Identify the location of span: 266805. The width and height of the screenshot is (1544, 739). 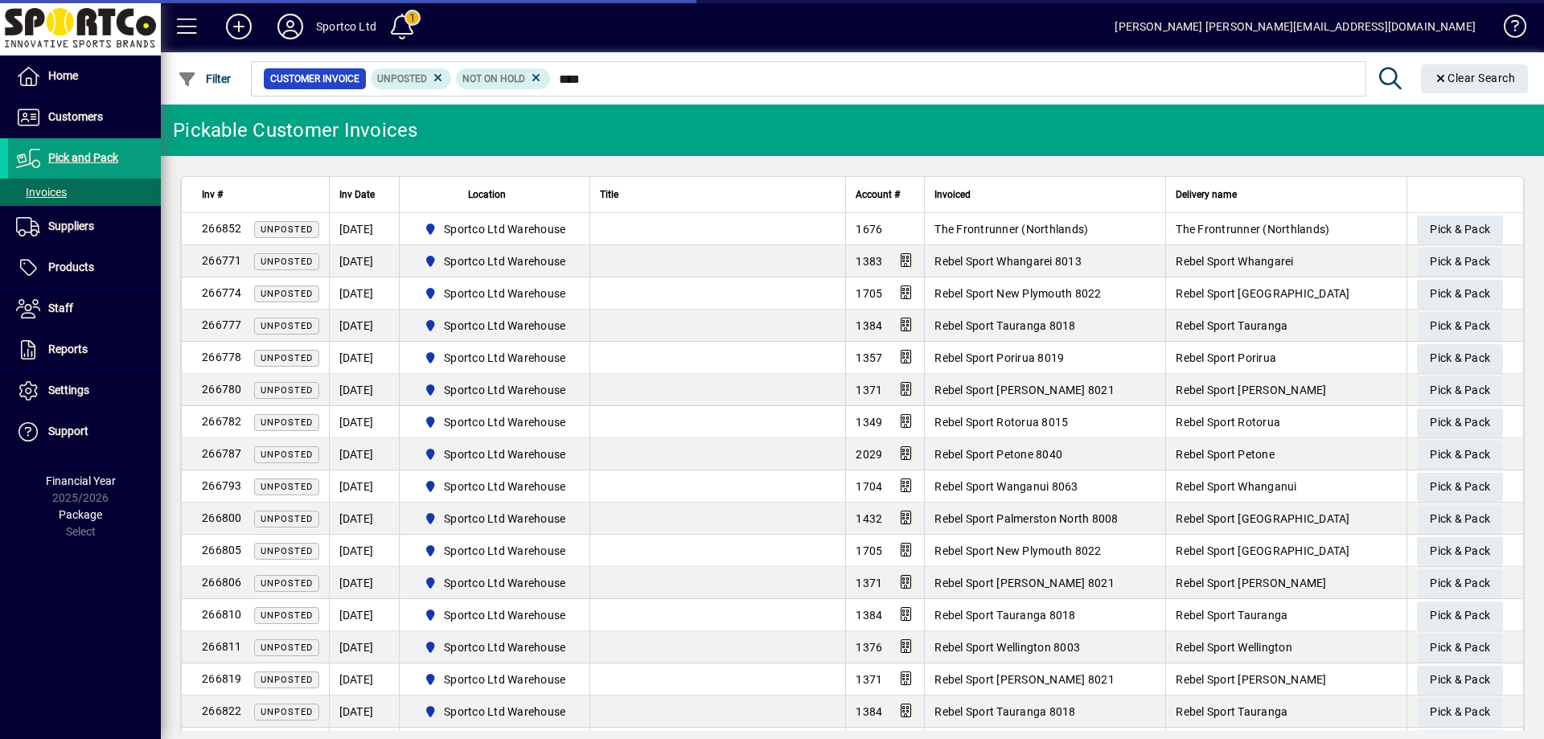
(222, 550).